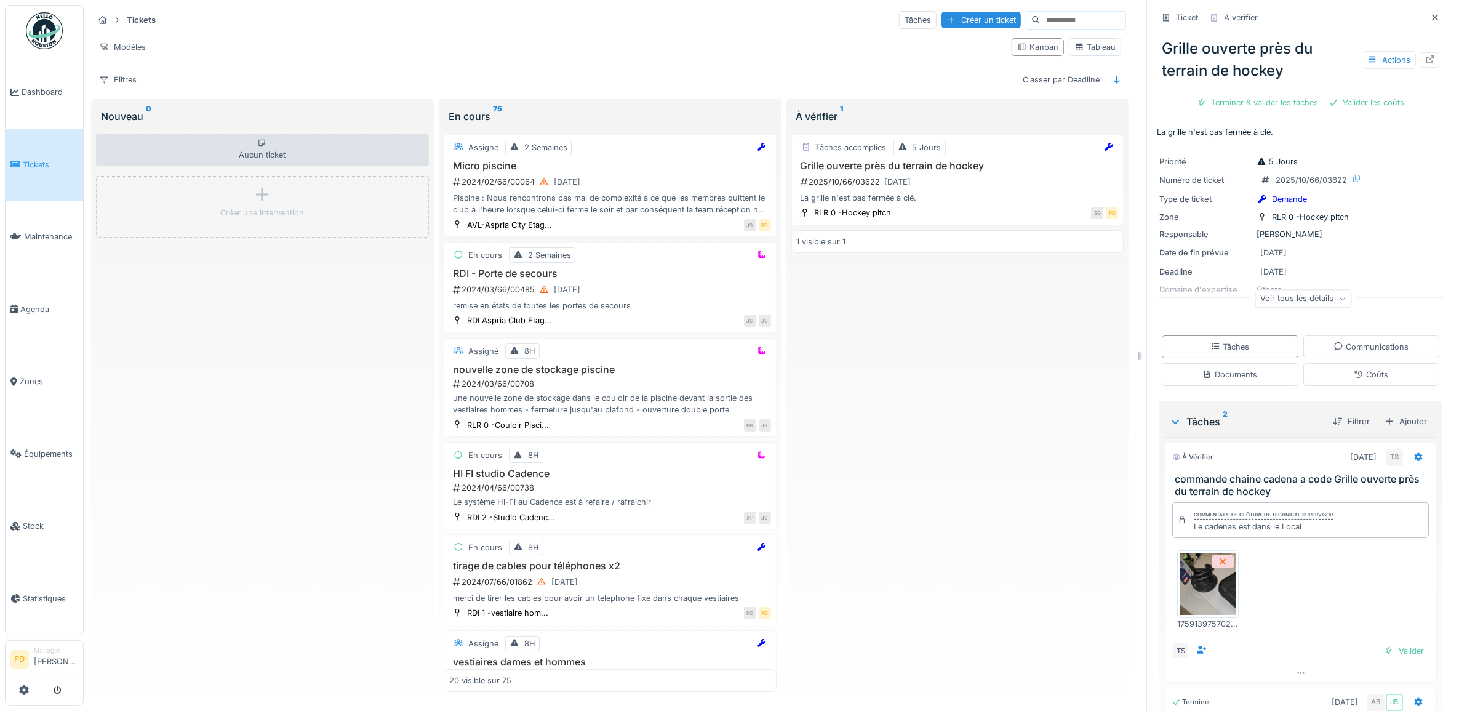  Describe the element at coordinates (1061, 79) in the screenshot. I see `div: Classer par Deadline` at that location.